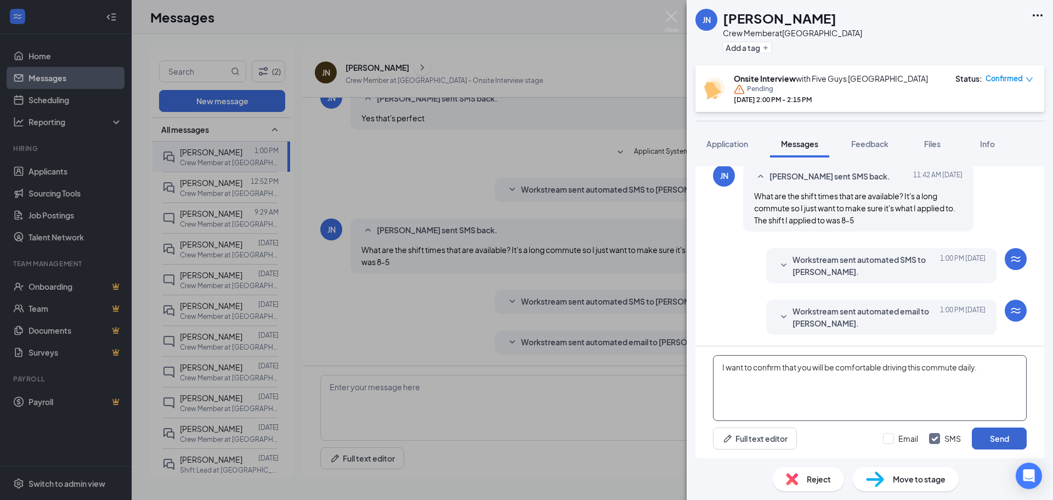 The width and height of the screenshot is (1053, 500). What do you see at coordinates (800, 144) in the screenshot?
I see `span: Messages` at bounding box center [800, 144].